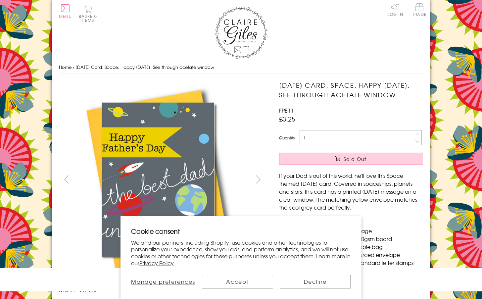 The width and height of the screenshot is (482, 299). I want to click on button: Manage preferences, so click(163, 282).